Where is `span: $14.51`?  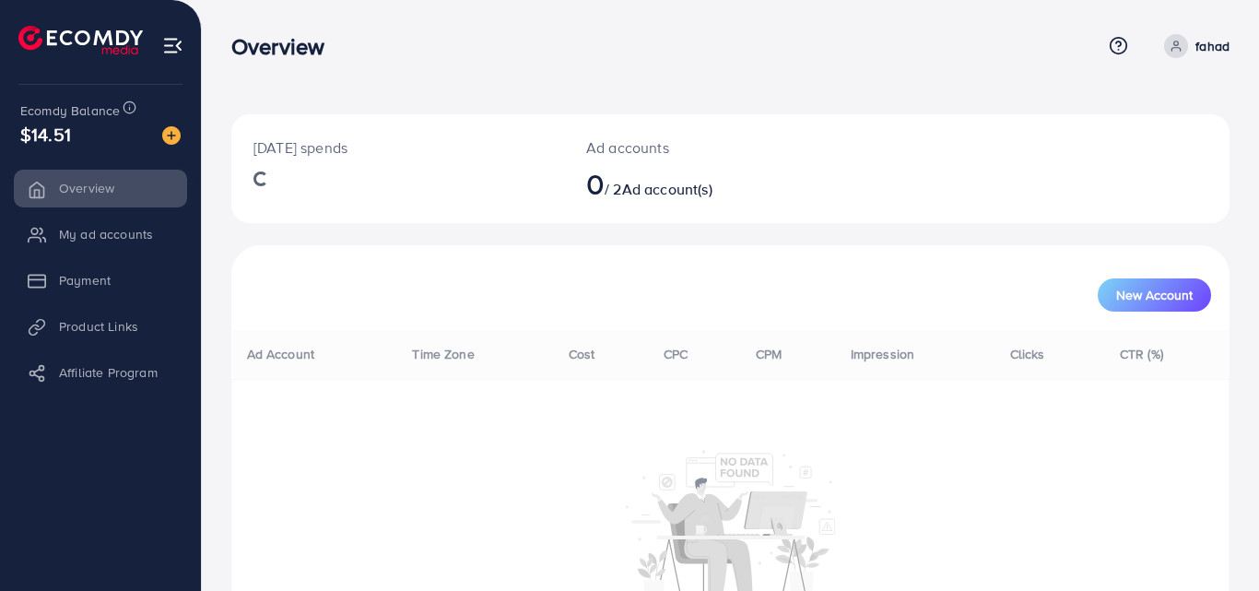 span: $14.51 is located at coordinates (45, 134).